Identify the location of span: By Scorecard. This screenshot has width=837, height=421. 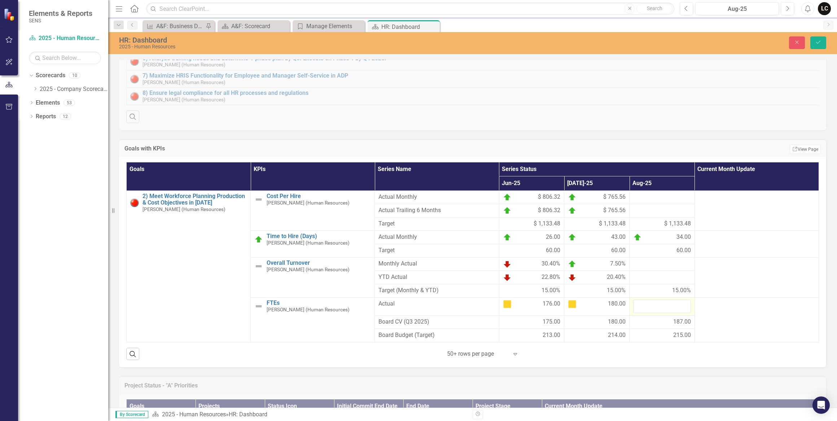
(132, 415).